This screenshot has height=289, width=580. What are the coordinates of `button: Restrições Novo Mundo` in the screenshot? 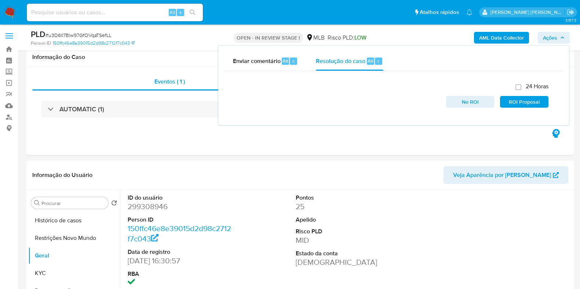 It's located at (74, 238).